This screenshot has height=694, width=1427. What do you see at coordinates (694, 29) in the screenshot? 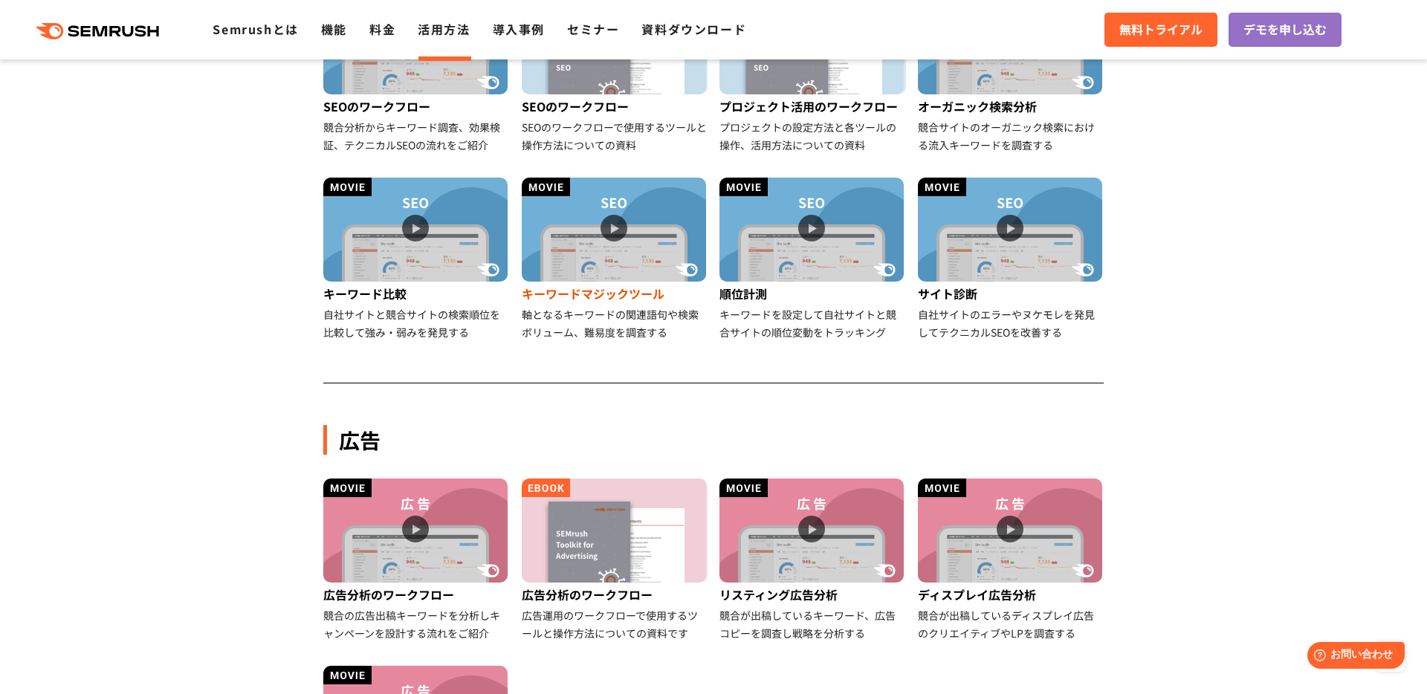
I see `a: 資料ダウンロード` at bounding box center [694, 29].